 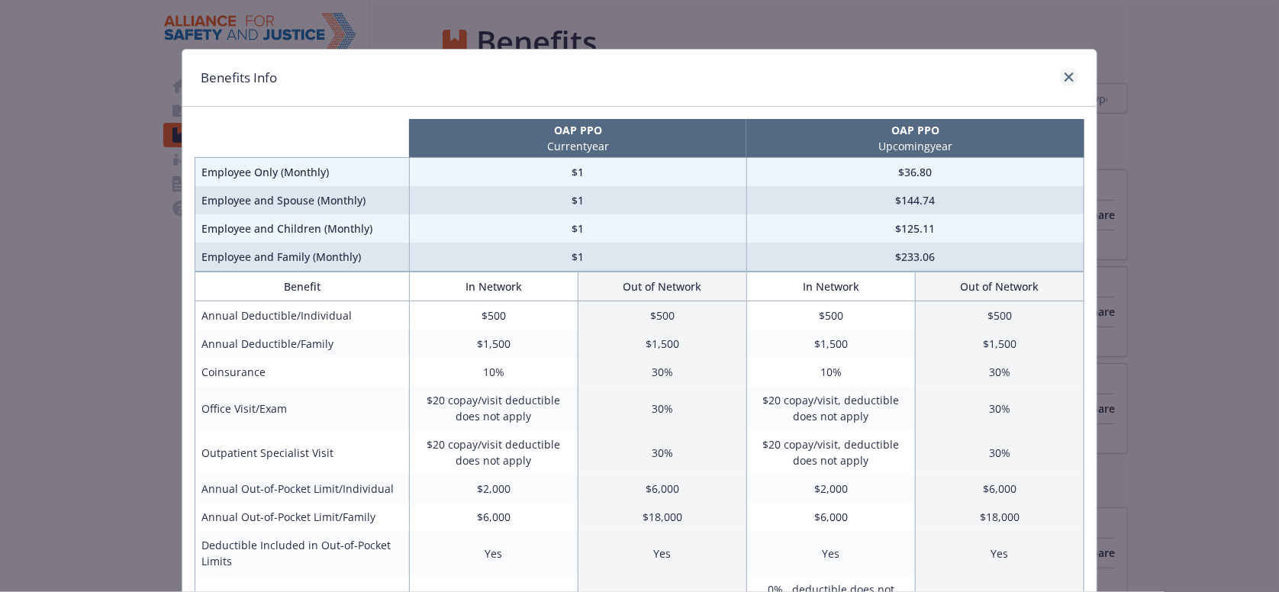 I want to click on td: Deductible Included in Out-of-Pocket Limits, so click(x=302, y=553).